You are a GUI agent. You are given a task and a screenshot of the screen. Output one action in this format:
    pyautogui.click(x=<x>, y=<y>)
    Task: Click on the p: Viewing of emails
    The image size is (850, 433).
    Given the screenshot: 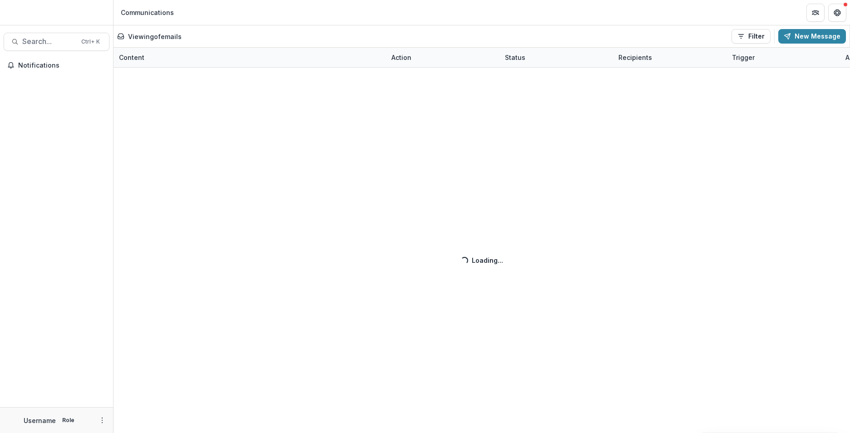 What is the action you would take?
    pyautogui.click(x=155, y=36)
    